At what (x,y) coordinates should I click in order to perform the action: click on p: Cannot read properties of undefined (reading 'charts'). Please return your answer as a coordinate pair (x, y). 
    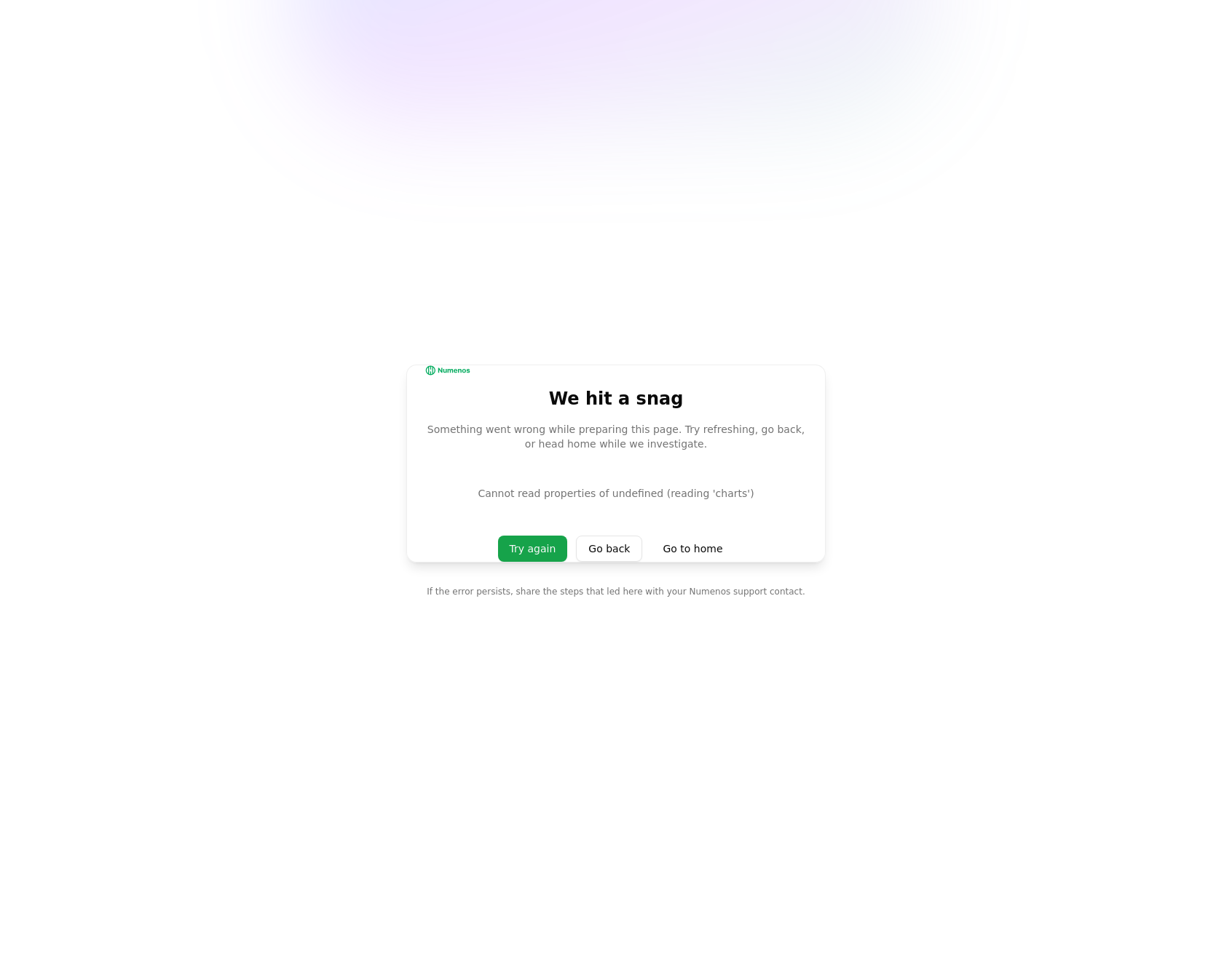
    Looking at the image, I should click on (616, 494).